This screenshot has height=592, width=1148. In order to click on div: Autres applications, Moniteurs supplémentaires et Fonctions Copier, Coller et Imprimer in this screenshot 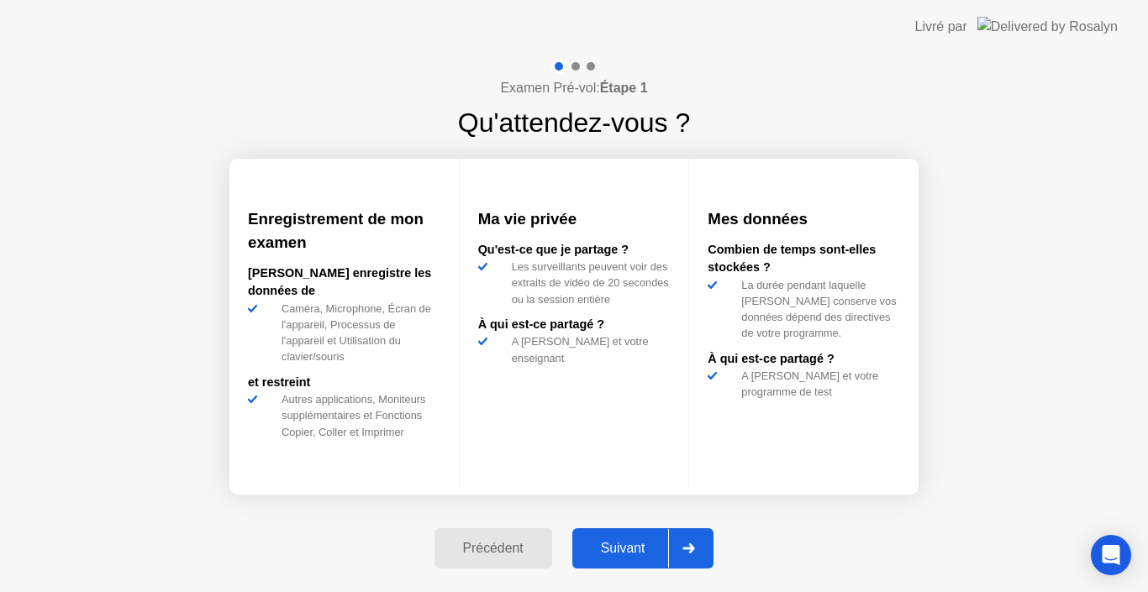, I will do `click(357, 416)`.